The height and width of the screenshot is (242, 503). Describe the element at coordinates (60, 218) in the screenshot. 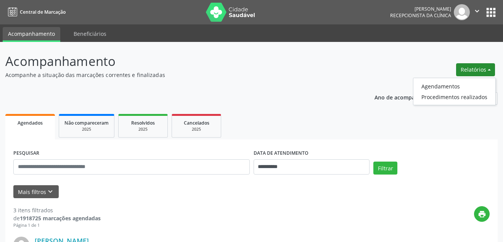

I see `strong: 1918725 marcações agendadas` at that location.